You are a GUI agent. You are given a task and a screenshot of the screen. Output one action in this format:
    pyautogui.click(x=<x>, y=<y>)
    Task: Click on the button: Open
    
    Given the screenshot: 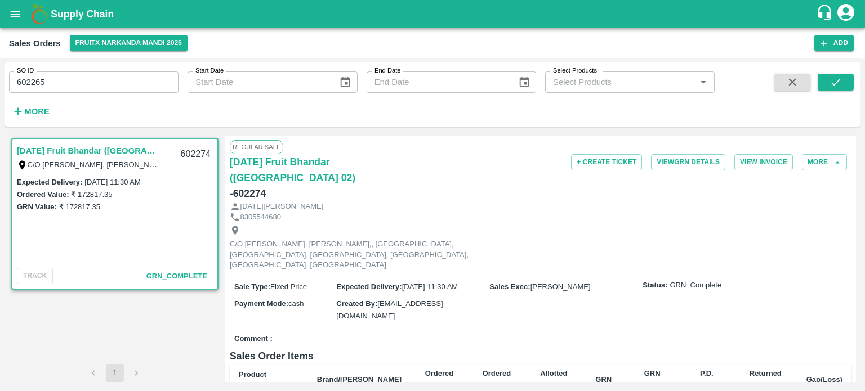 What is the action you would take?
    pyautogui.click(x=703, y=82)
    